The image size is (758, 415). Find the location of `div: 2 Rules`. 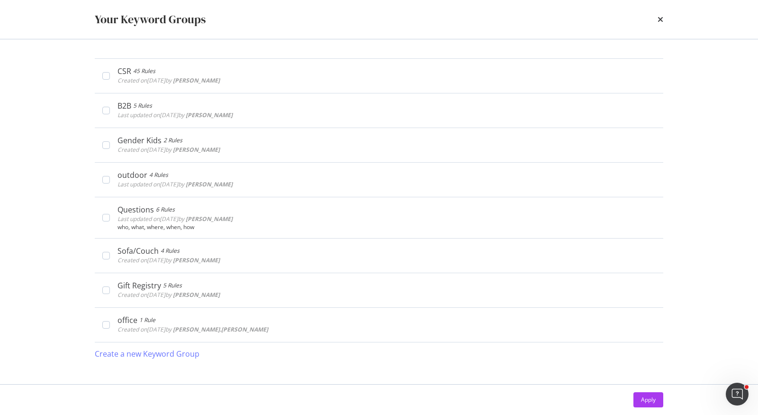

div: 2 Rules is located at coordinates (173, 140).